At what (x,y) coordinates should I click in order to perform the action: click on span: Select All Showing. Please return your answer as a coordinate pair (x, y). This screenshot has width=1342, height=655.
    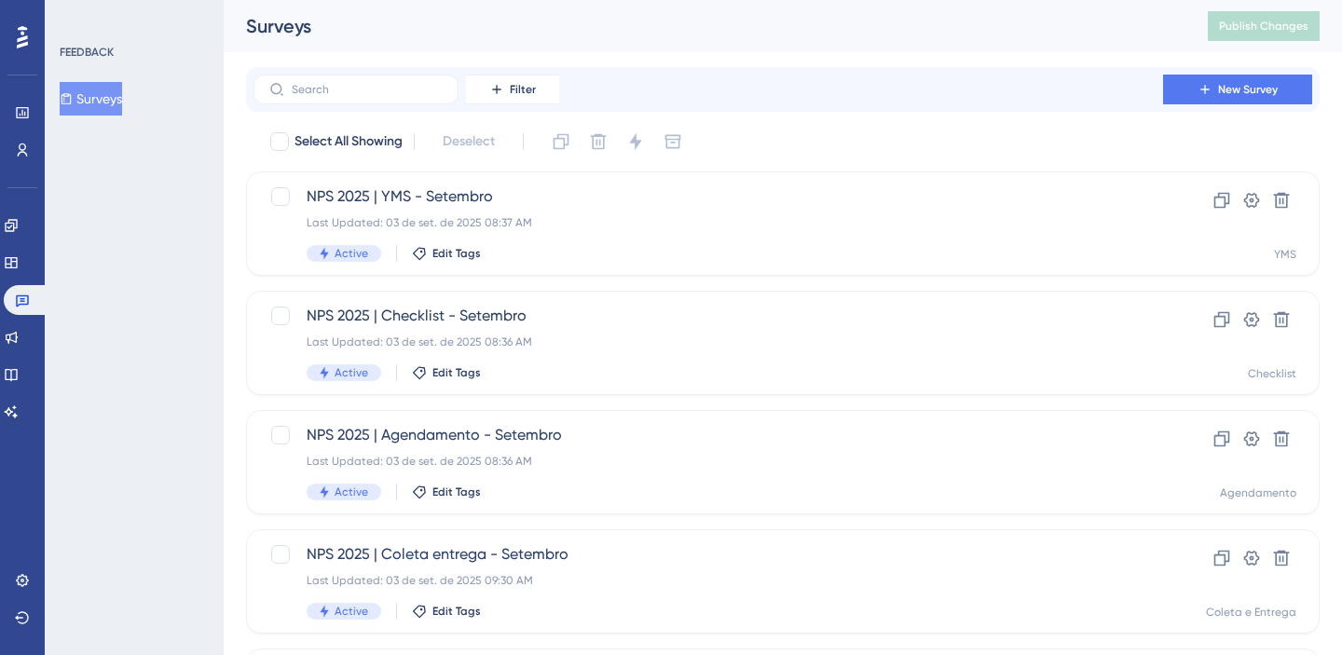
    Looking at the image, I should click on (349, 142).